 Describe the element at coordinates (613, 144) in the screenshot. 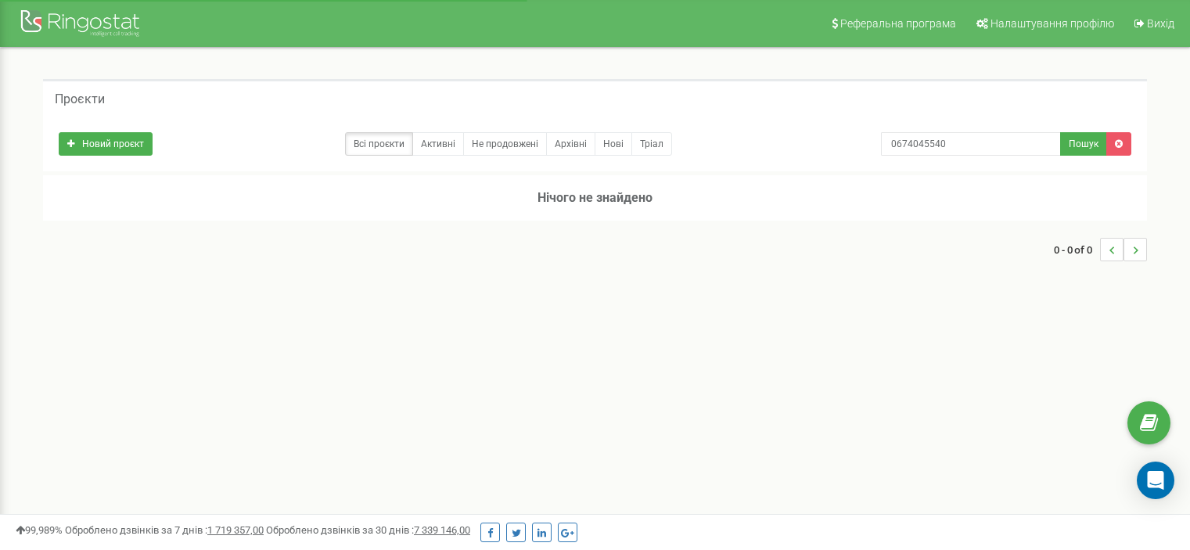

I see `a: Нові` at that location.